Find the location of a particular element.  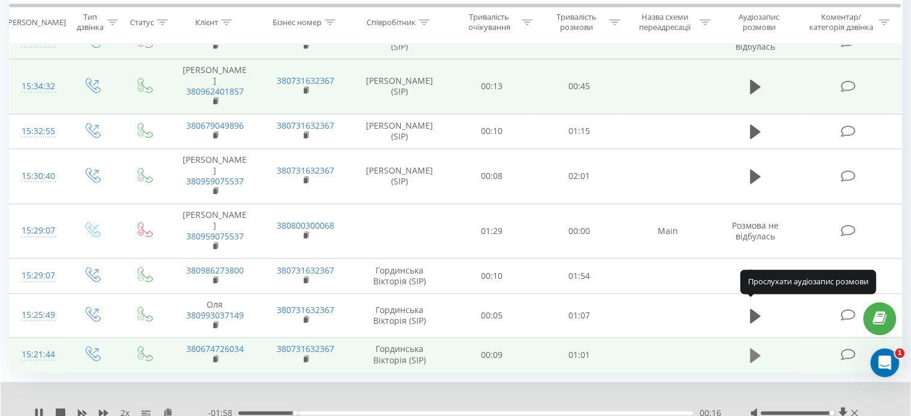

td: 01:29 is located at coordinates (492, 231).